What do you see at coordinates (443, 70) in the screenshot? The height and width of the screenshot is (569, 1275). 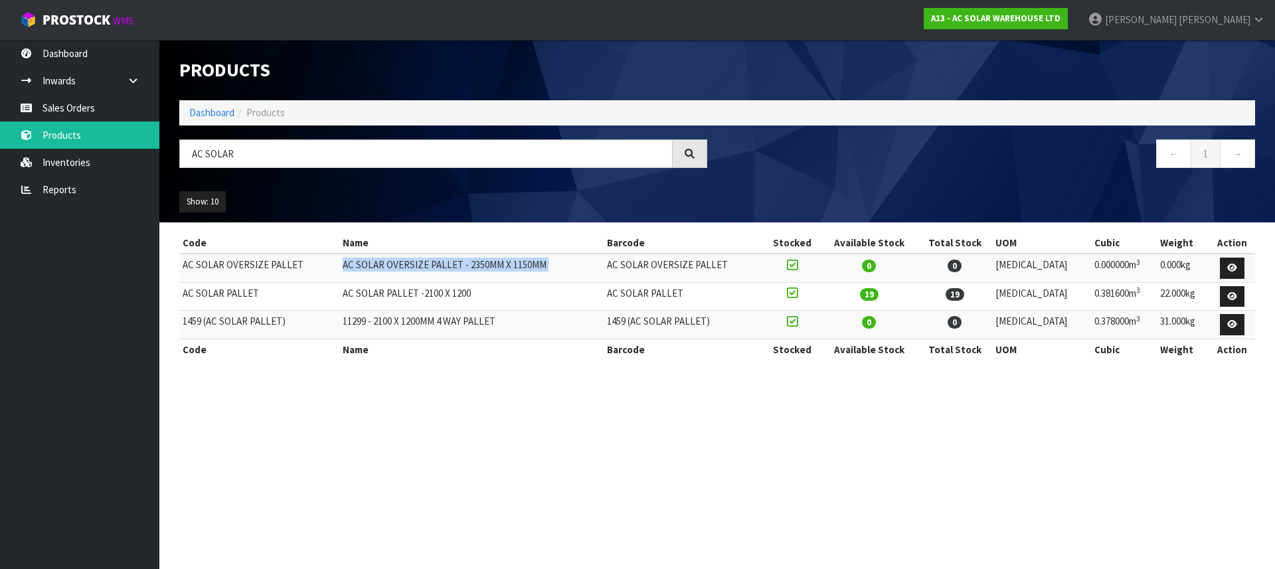 I see `h1: Products` at bounding box center [443, 70].